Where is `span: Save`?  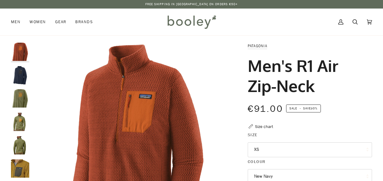 span: Save is located at coordinates (303, 108).